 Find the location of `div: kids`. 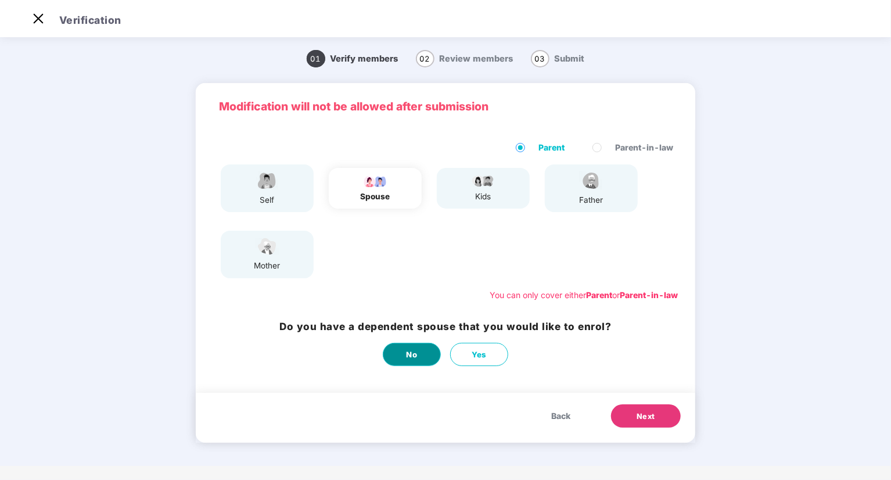

div: kids is located at coordinates (483, 196).